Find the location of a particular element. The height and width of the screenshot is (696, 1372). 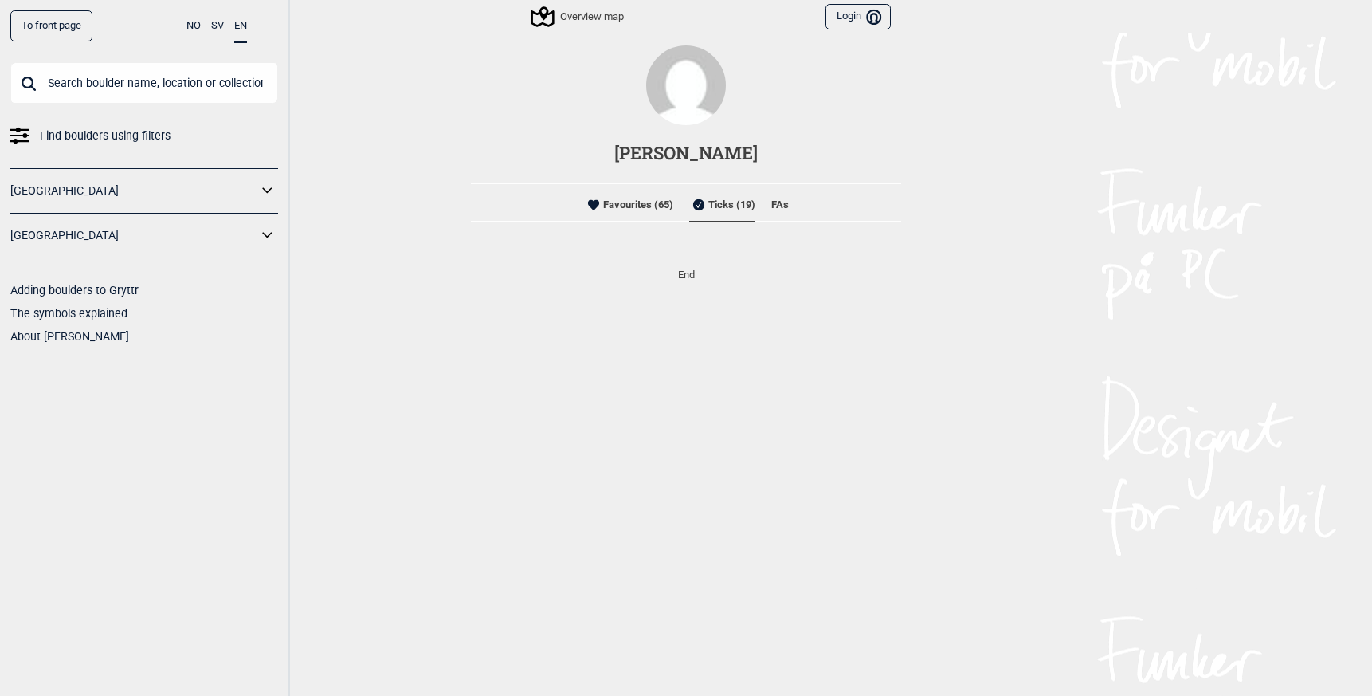

a: Find boulders using filters is located at coordinates (144, 135).